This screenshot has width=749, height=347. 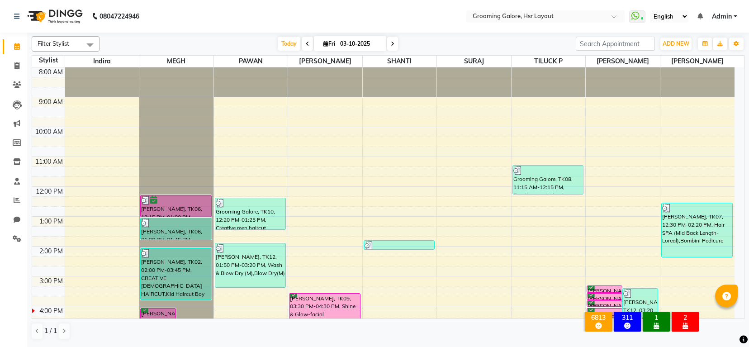 What do you see at coordinates (51, 331) in the screenshot?
I see `span: 1 / 1` at bounding box center [51, 331].